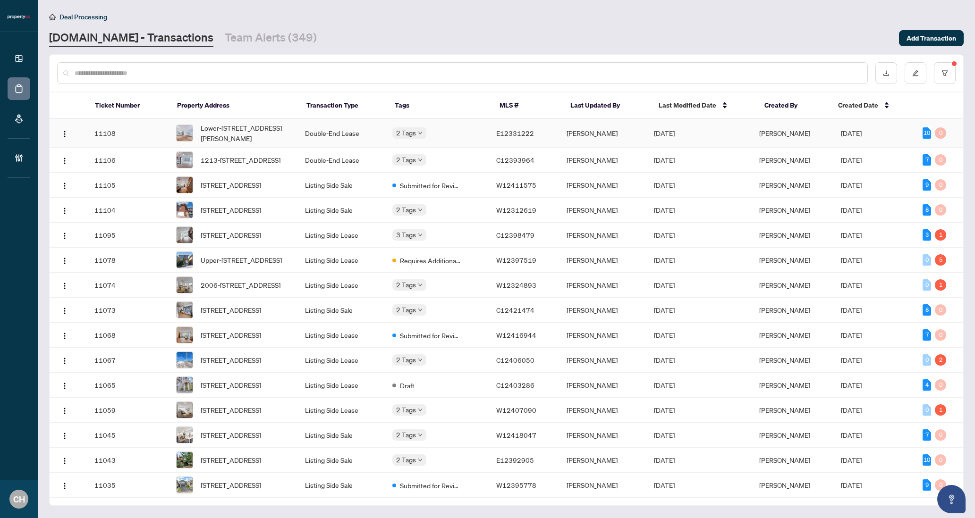 The image size is (975, 518). What do you see at coordinates (516, 185) in the screenshot?
I see `span: W12411575` at bounding box center [516, 185].